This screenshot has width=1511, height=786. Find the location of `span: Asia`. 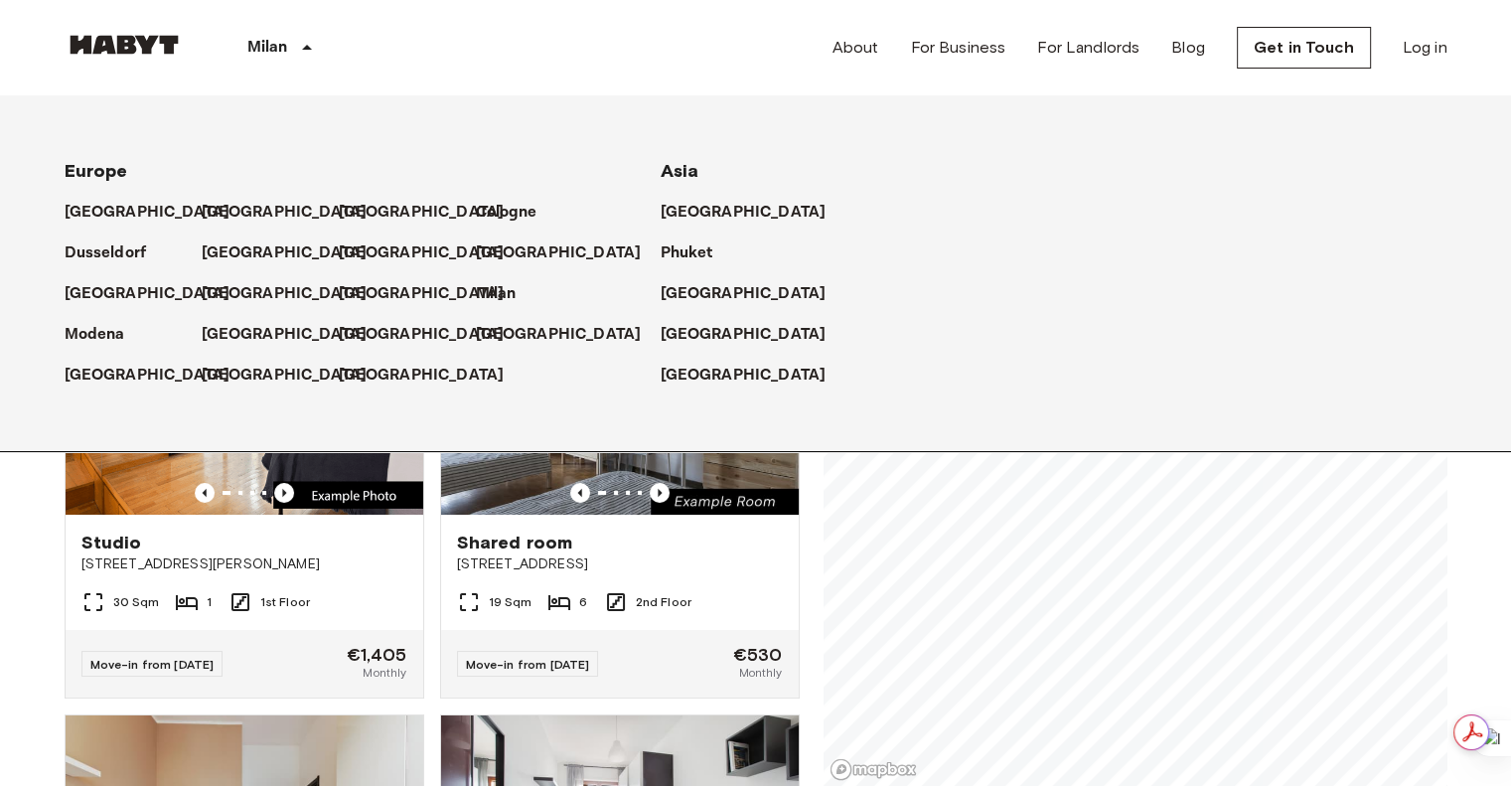

span: Asia is located at coordinates (680, 171).